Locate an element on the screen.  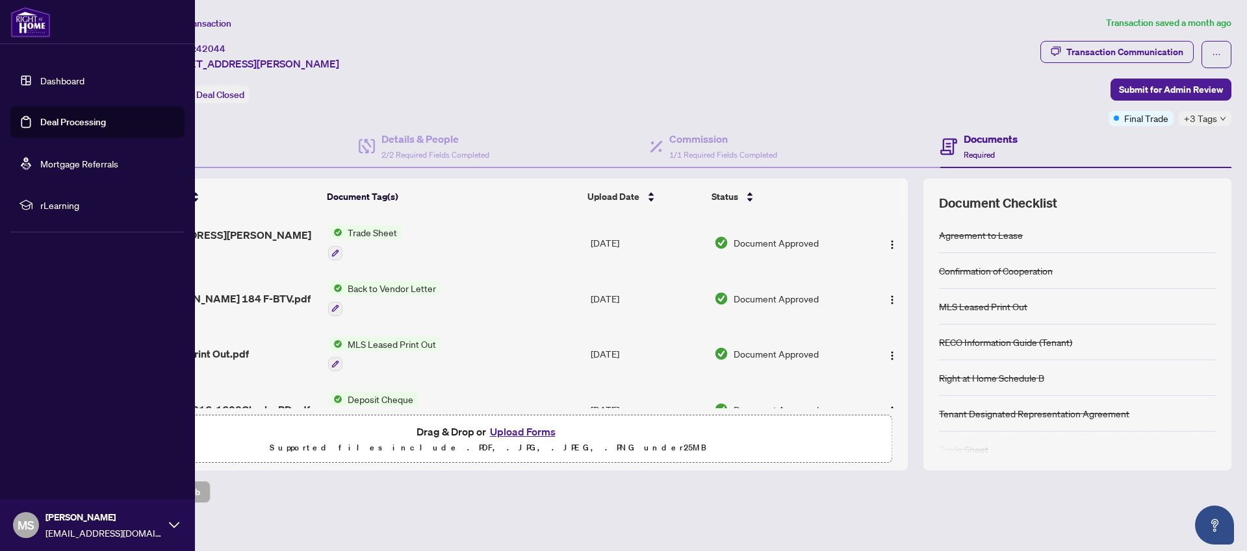
button: Open asap is located at coordinates (1214, 526).